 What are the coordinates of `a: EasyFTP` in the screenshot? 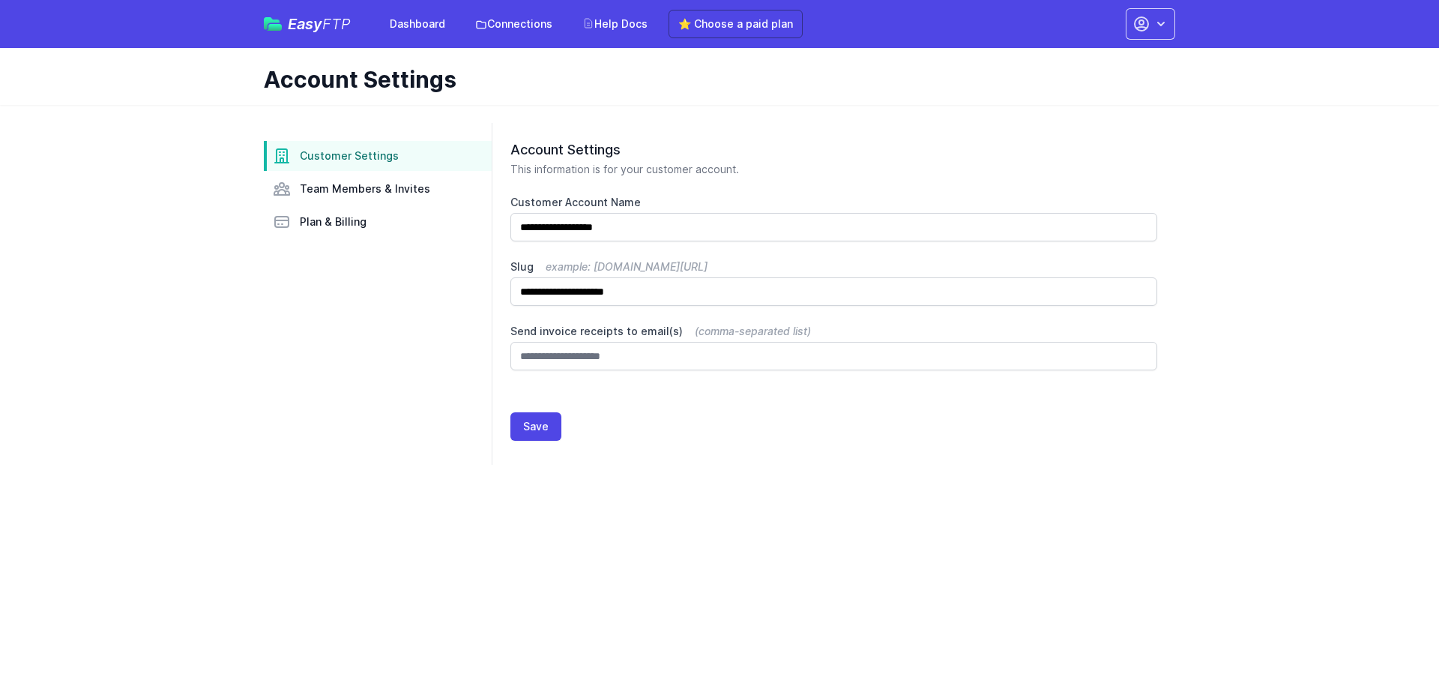 It's located at (307, 24).